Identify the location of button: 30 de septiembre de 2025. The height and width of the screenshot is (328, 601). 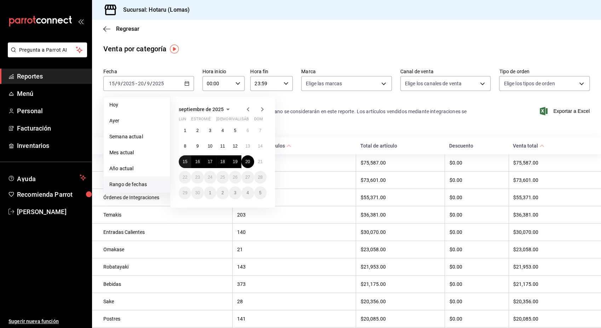
(197, 193).